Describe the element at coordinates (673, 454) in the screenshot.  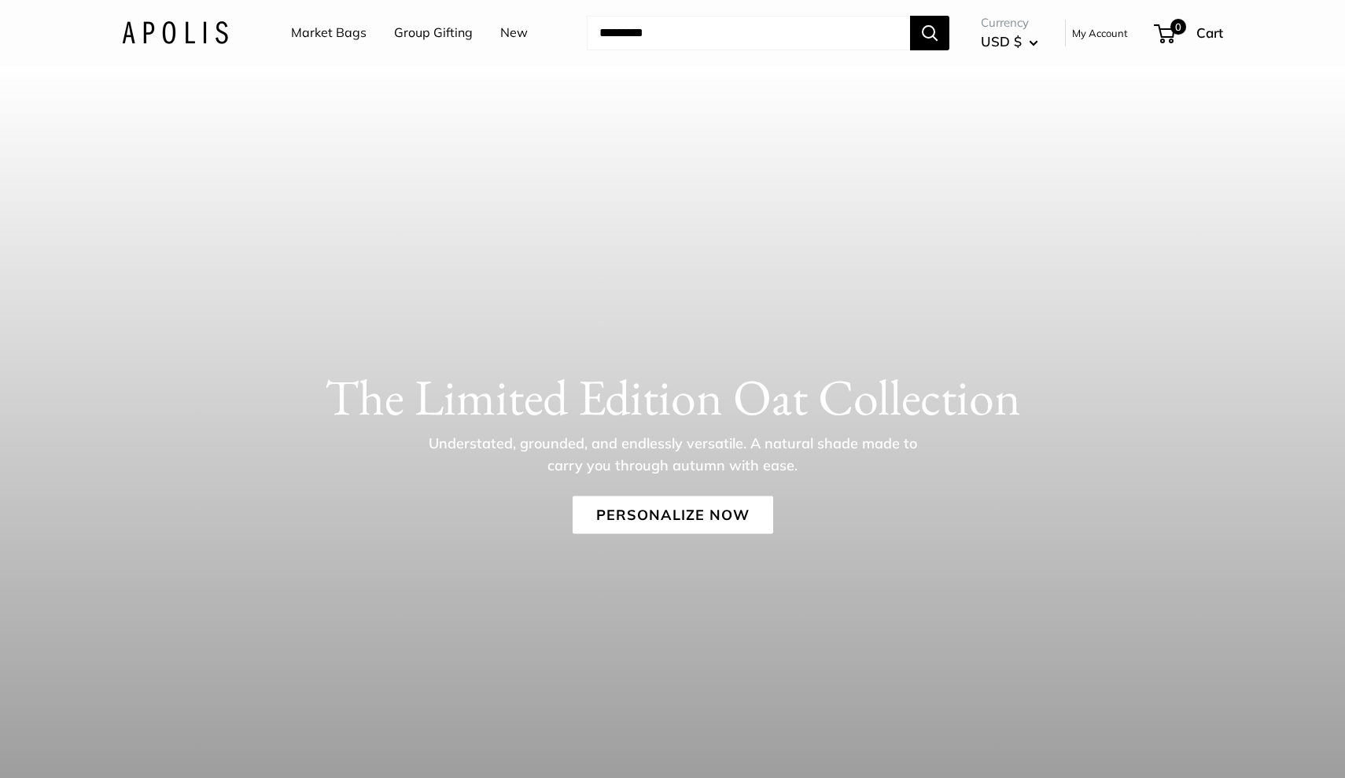
I see `p: Understated, grounded, and endlessly versatile. A natural shade made to carry you through autumn ...` at that location.